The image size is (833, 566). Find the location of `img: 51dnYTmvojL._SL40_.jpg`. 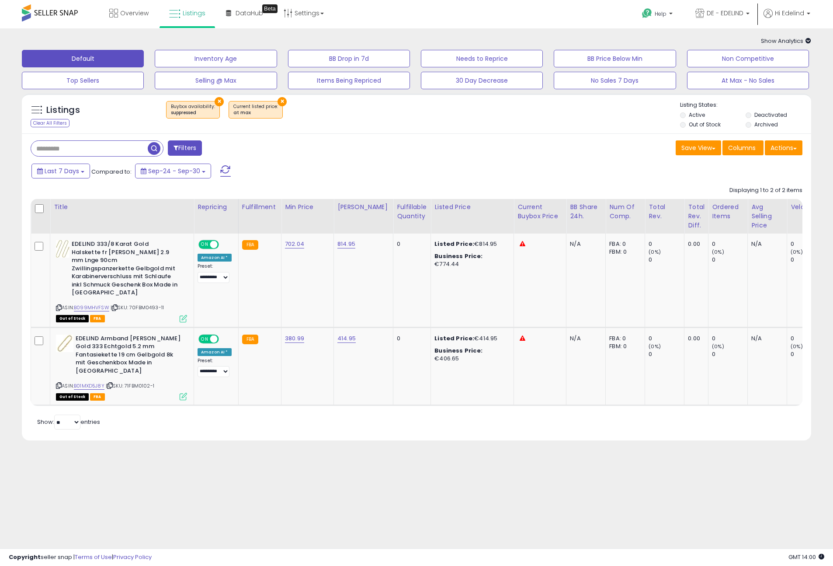

img: 51dnYTmvojL._SL40_.jpg is located at coordinates (63, 249).